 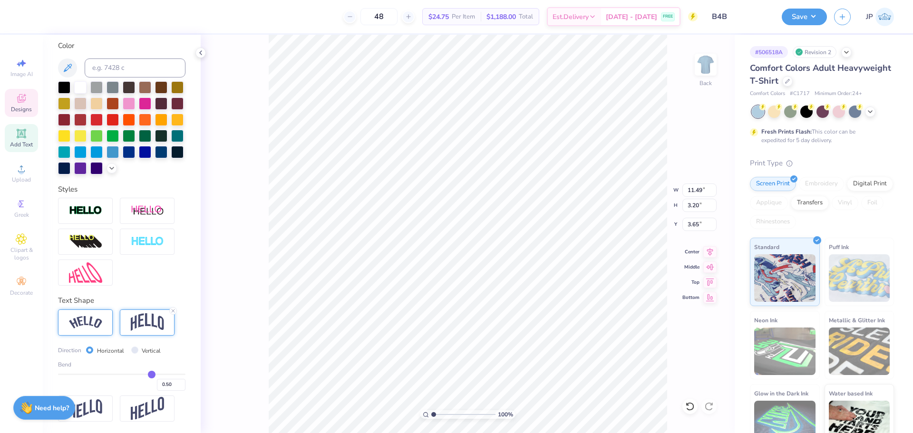 What do you see at coordinates (21, 293) in the screenshot?
I see `span: Decorate` at bounding box center [21, 293].